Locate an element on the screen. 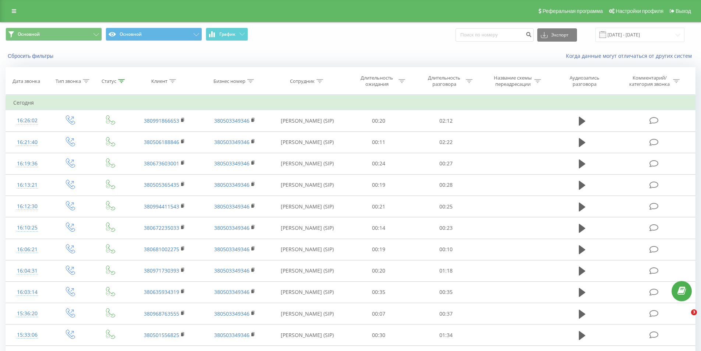 Image resolution: width=701 pixels, height=351 pixels. div: 16:12:30 is located at coordinates (27, 206).